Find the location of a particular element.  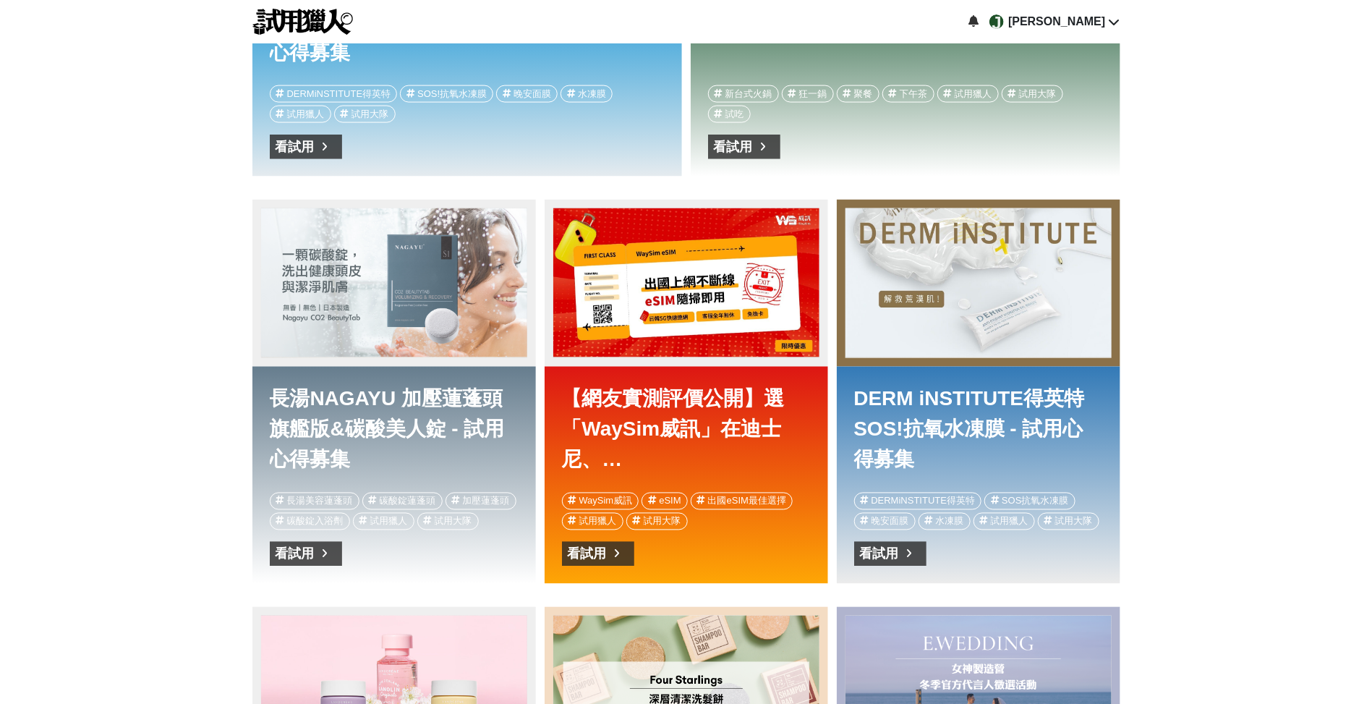

a: eSIM is located at coordinates (664, 501).